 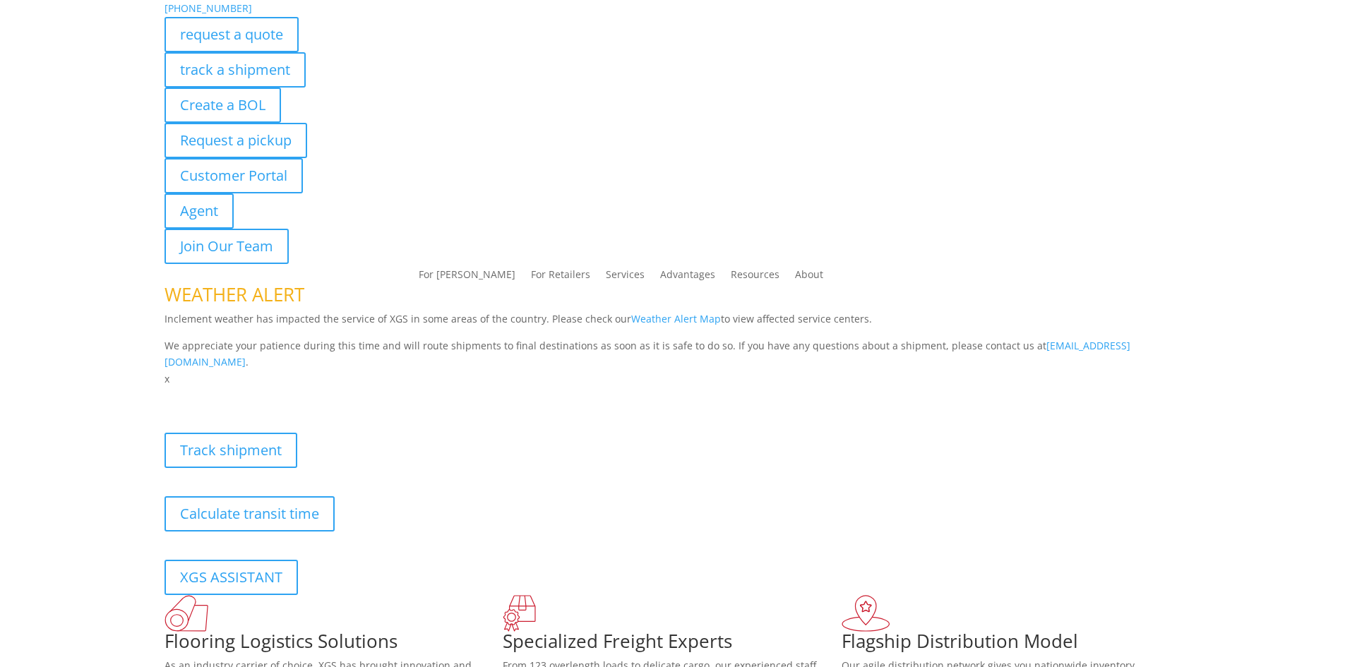 I want to click on p: We appreciate your patience during this time and will route shipments to final destinations as so..., so click(x=673, y=354).